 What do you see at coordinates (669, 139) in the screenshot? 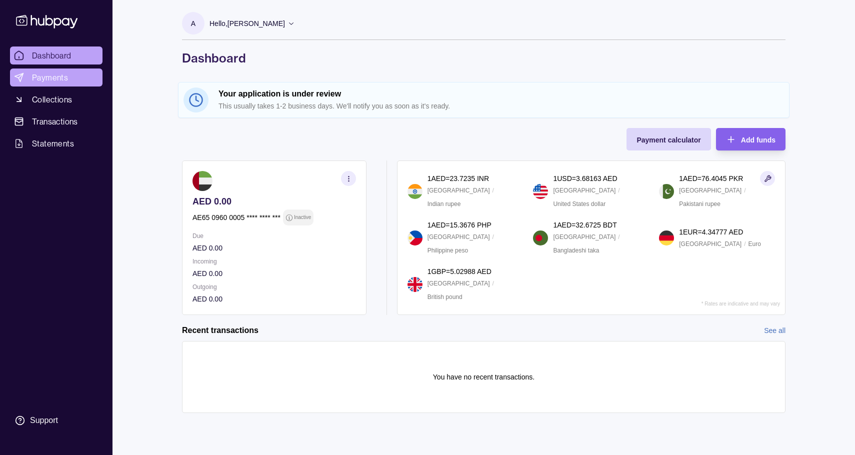
I see `button: Payment calculator` at bounding box center [669, 139].